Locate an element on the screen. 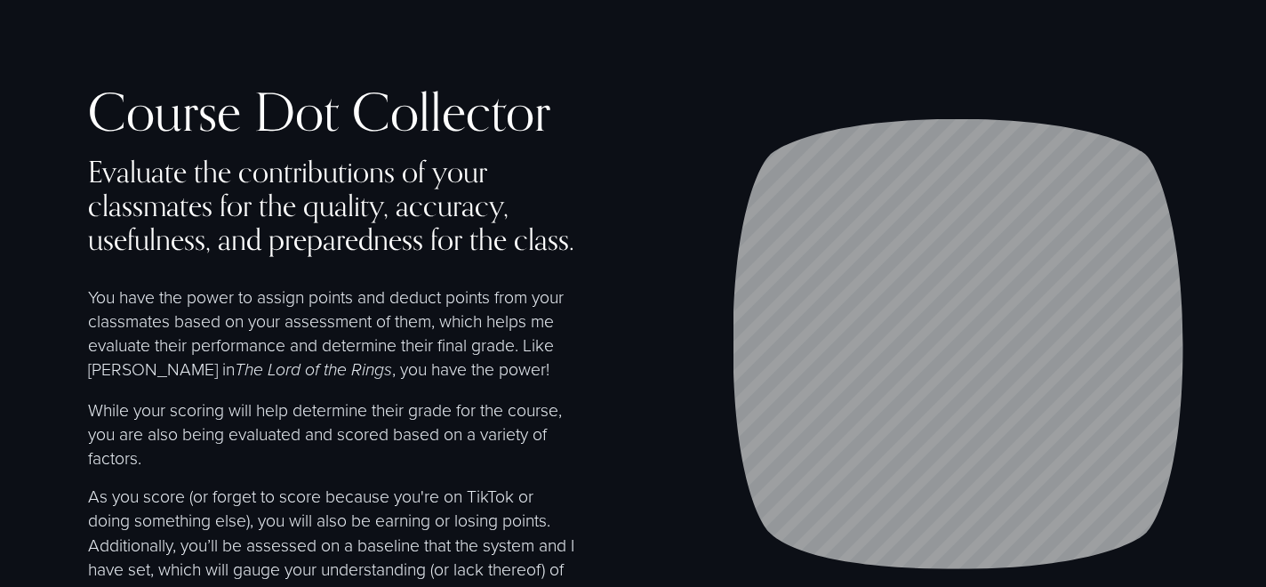 The width and height of the screenshot is (1266, 587). div: Dot is located at coordinates (296, 111).